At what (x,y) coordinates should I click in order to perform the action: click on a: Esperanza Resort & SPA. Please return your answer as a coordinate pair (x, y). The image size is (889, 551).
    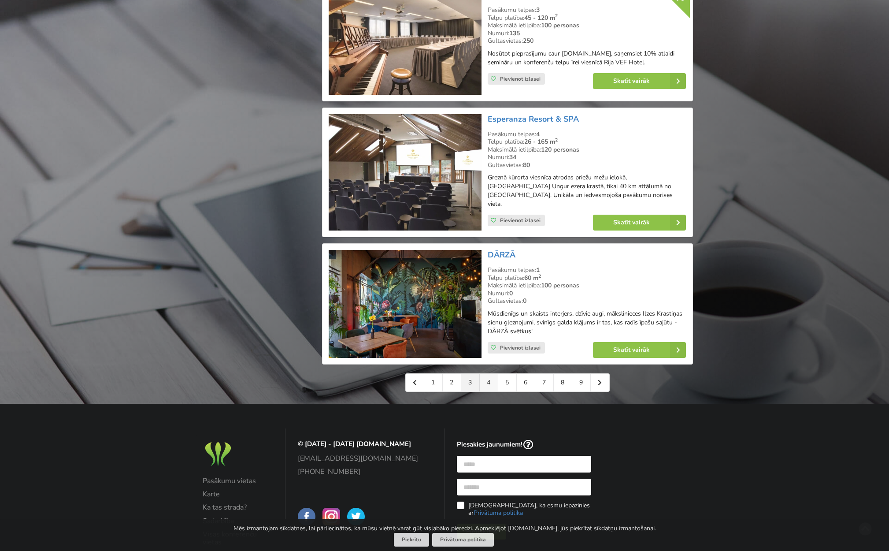
    Looking at the image, I should click on (533, 119).